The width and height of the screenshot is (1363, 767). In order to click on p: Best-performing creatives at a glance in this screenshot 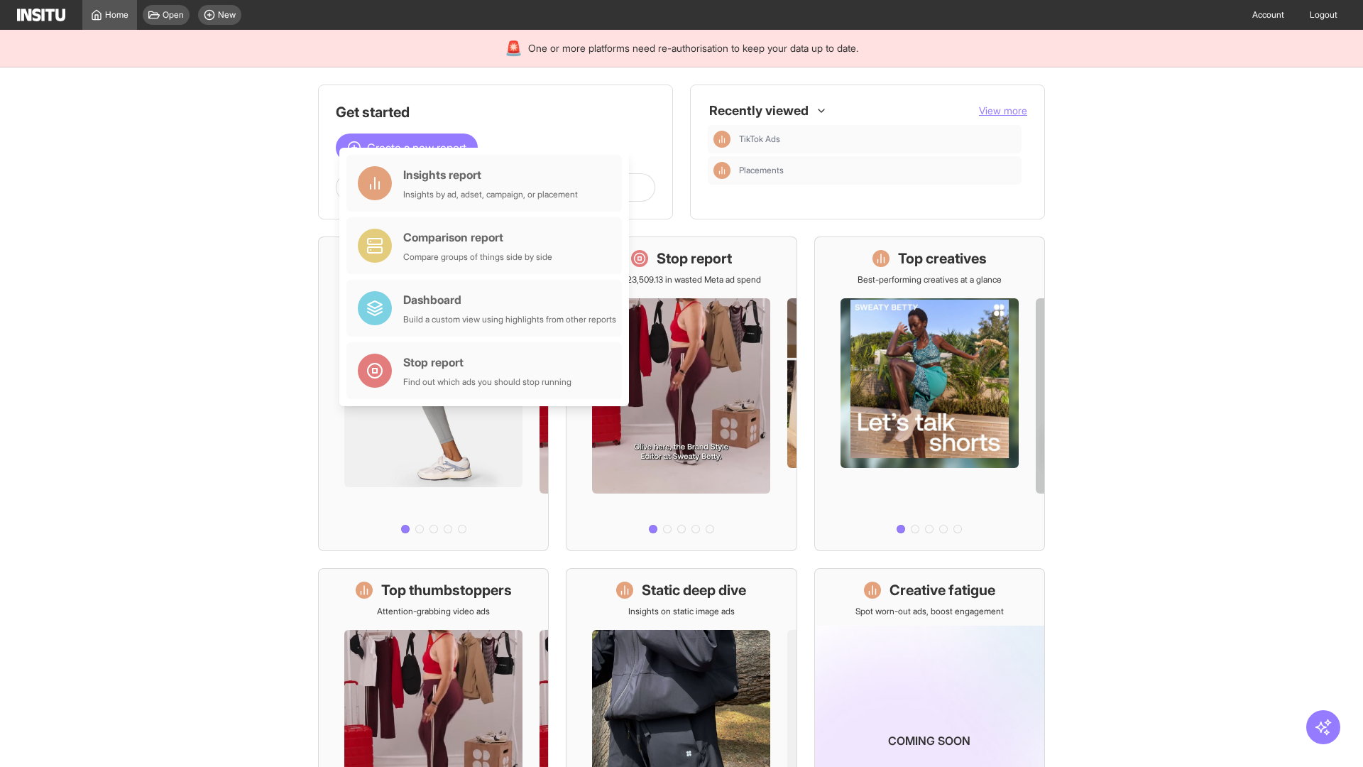, I will do `click(929, 280)`.